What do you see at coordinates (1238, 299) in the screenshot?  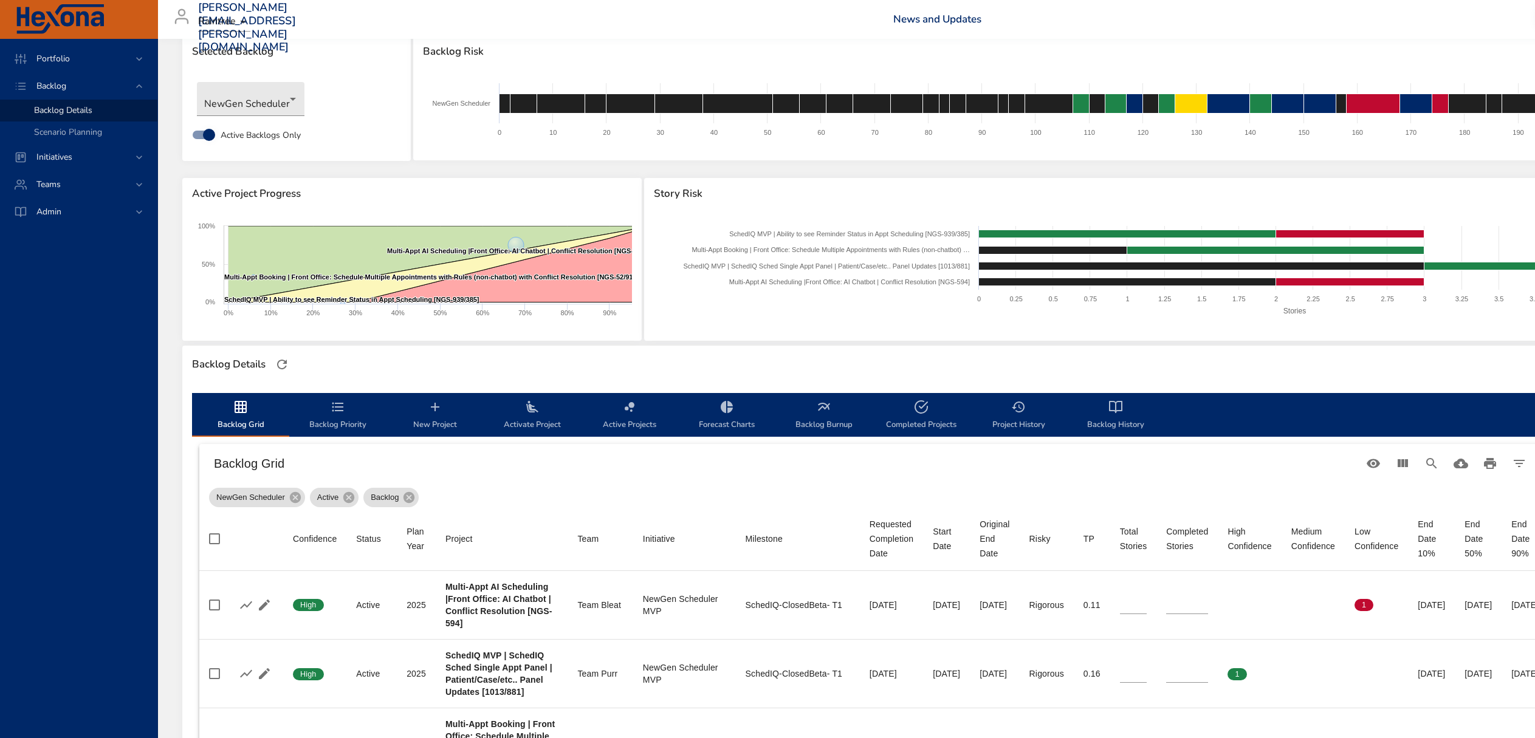 I see `text: 1.75` at bounding box center [1238, 299].